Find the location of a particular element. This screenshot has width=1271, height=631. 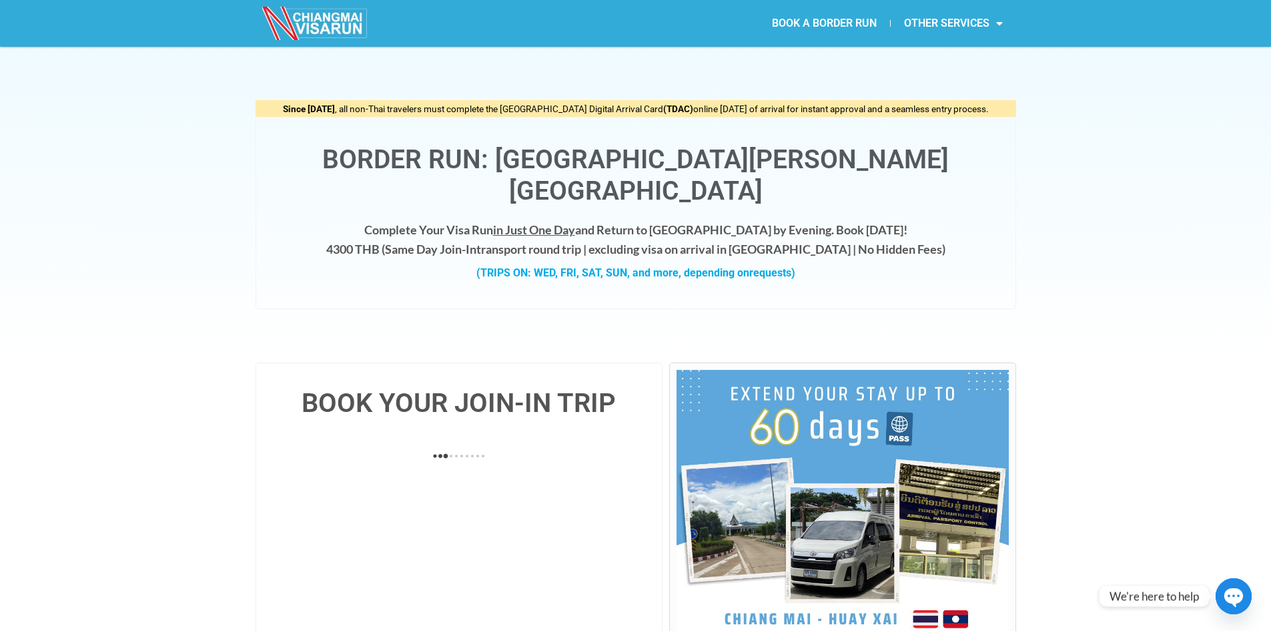

span: in Just One Day is located at coordinates (534, 230).